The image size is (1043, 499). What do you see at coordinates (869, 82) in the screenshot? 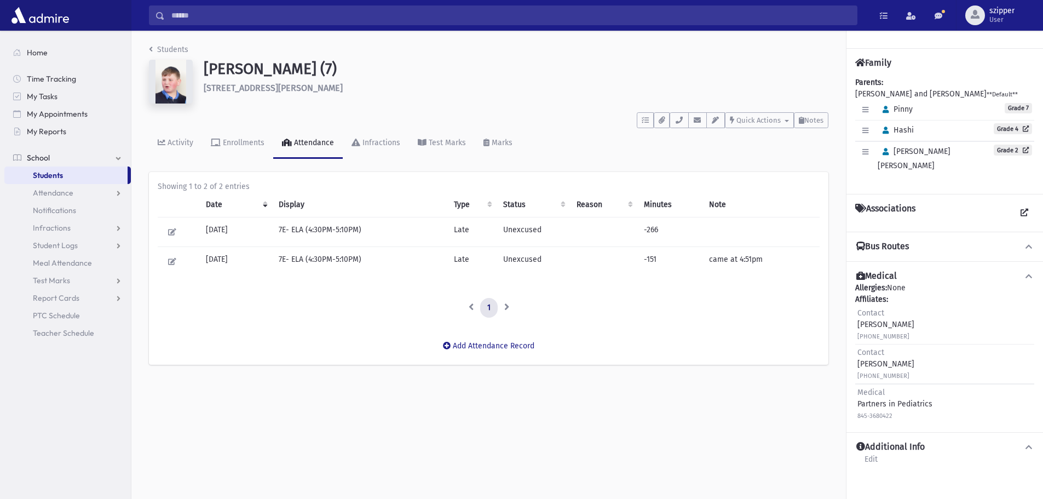
I see `b: Parents:` at bounding box center [869, 82].